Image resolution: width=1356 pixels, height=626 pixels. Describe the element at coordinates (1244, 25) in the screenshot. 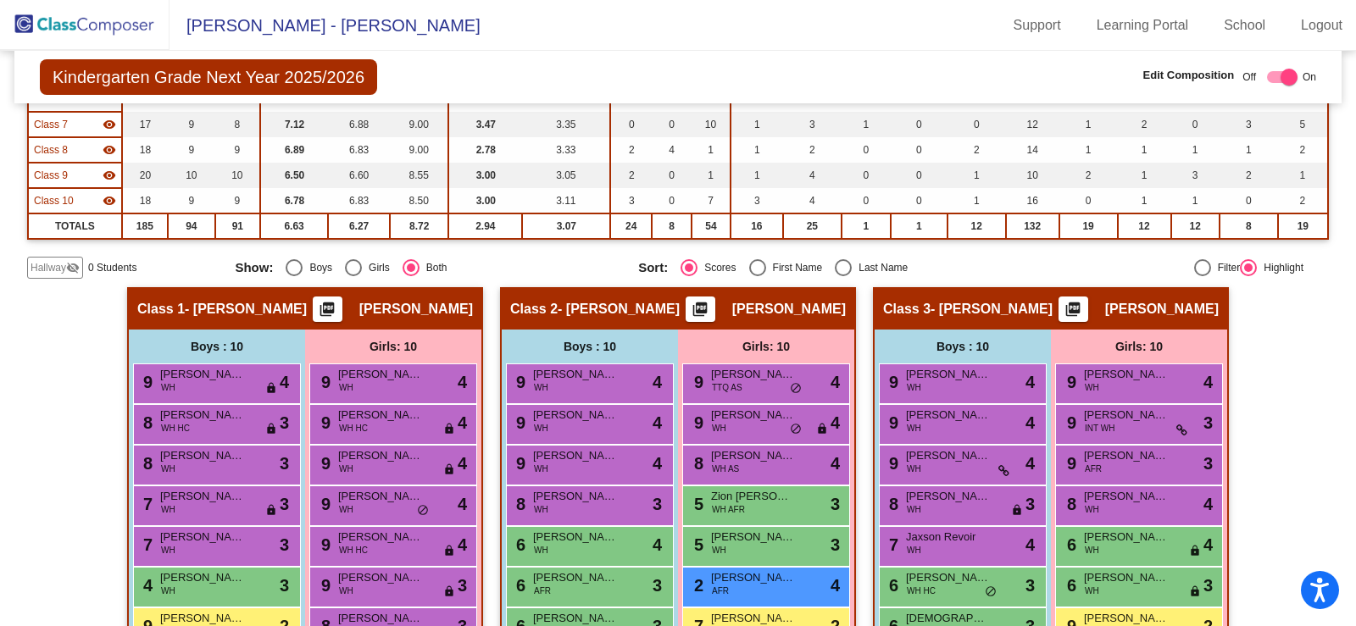

I see `a: School` at that location.